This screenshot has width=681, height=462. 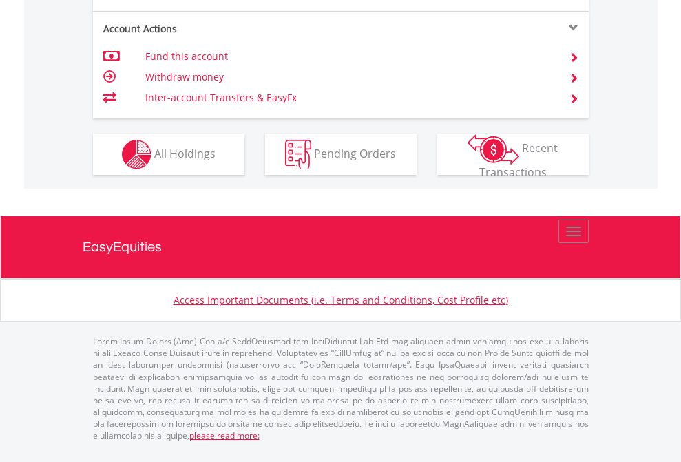 I want to click on td: Fund this account, so click(x=348, y=56).